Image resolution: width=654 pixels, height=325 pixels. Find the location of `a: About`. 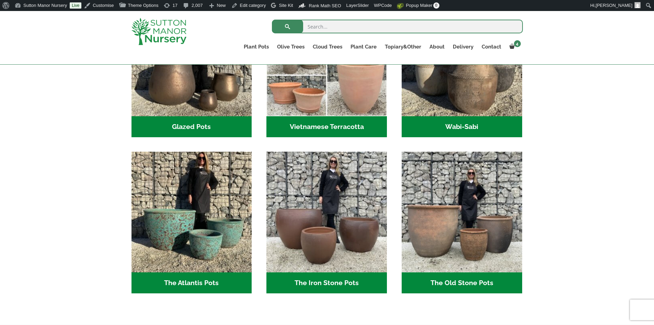

a: About is located at coordinates (437, 47).